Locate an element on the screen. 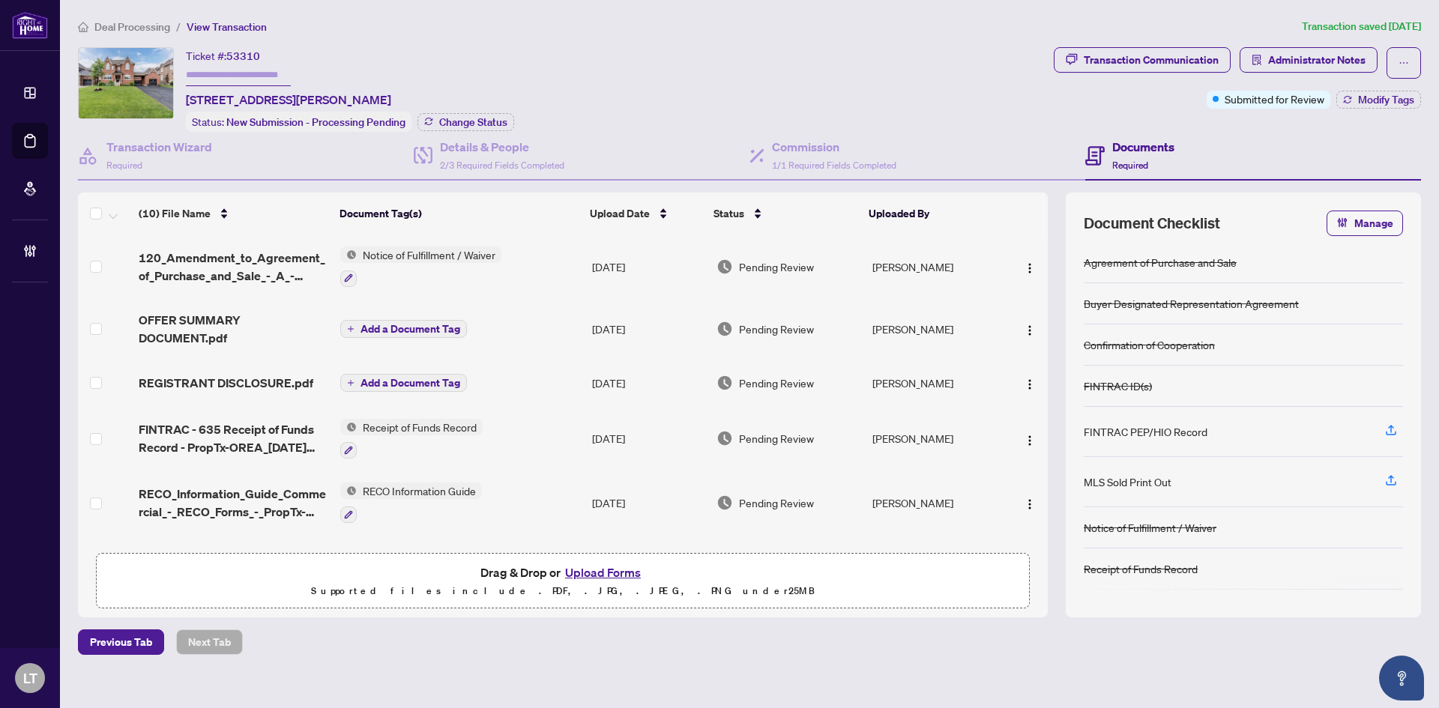 This screenshot has width=1439, height=708. span: Submitted for Review is located at coordinates (1275, 99).